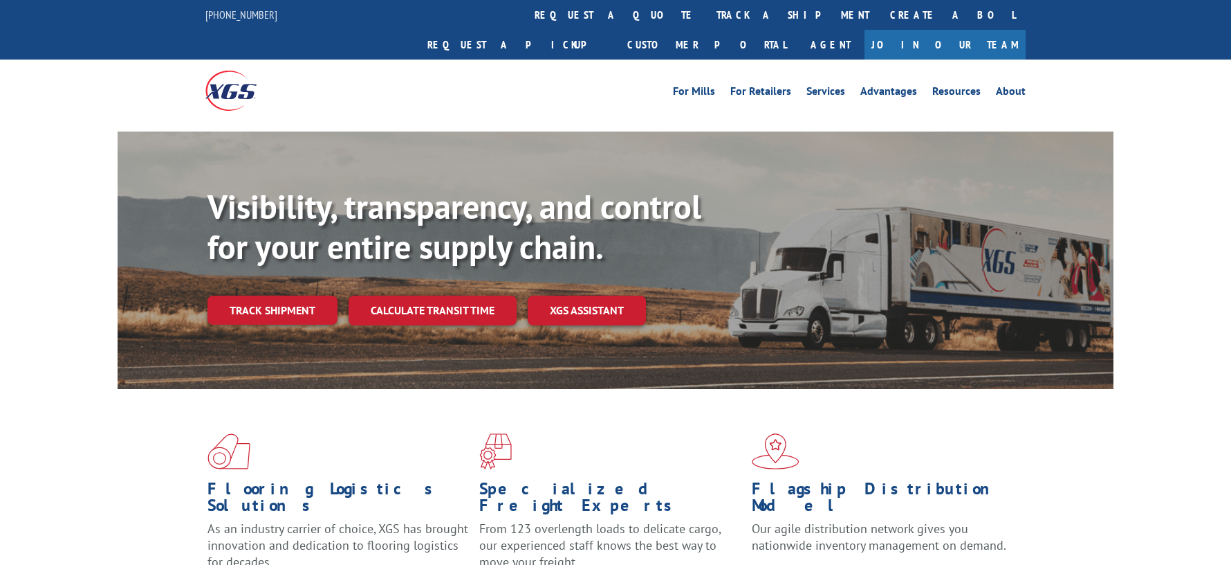 Image resolution: width=1231 pixels, height=565 pixels. Describe the element at coordinates (587, 310) in the screenshot. I see `a: XGS ASSISTANT` at that location.